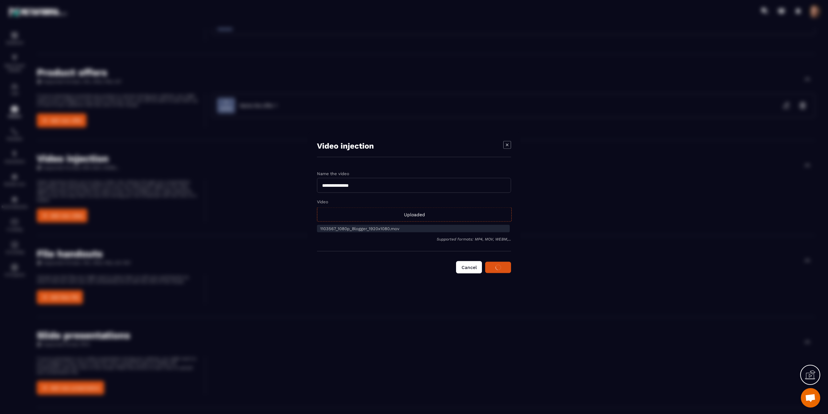 The height and width of the screenshot is (414, 828). I want to click on div: Uploaded, so click(414, 214).